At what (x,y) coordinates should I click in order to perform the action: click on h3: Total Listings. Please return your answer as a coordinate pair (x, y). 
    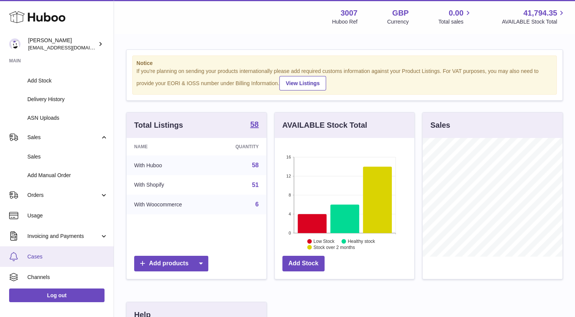
    Looking at the image, I should click on (159, 125).